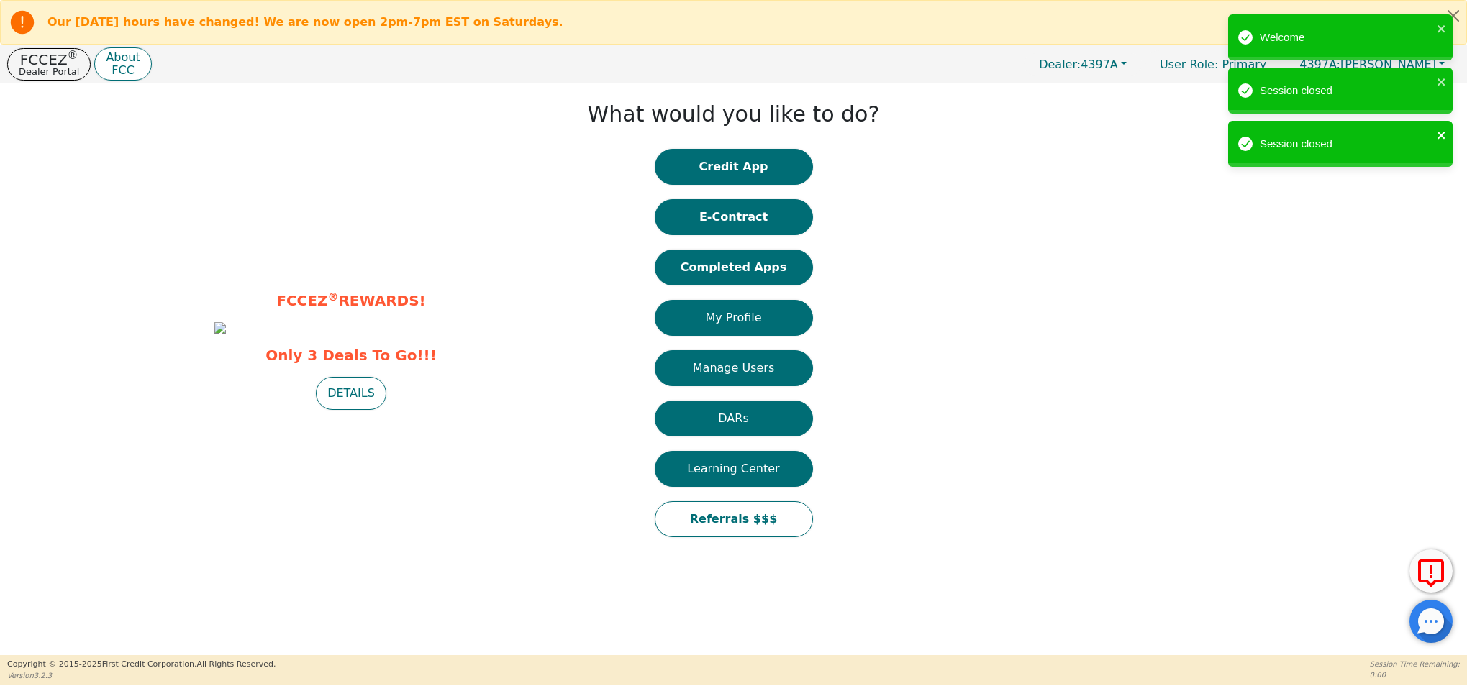 Image resolution: width=1467 pixels, height=686 pixels. Describe the element at coordinates (734, 167) in the screenshot. I see `button: Credit App` at that location.